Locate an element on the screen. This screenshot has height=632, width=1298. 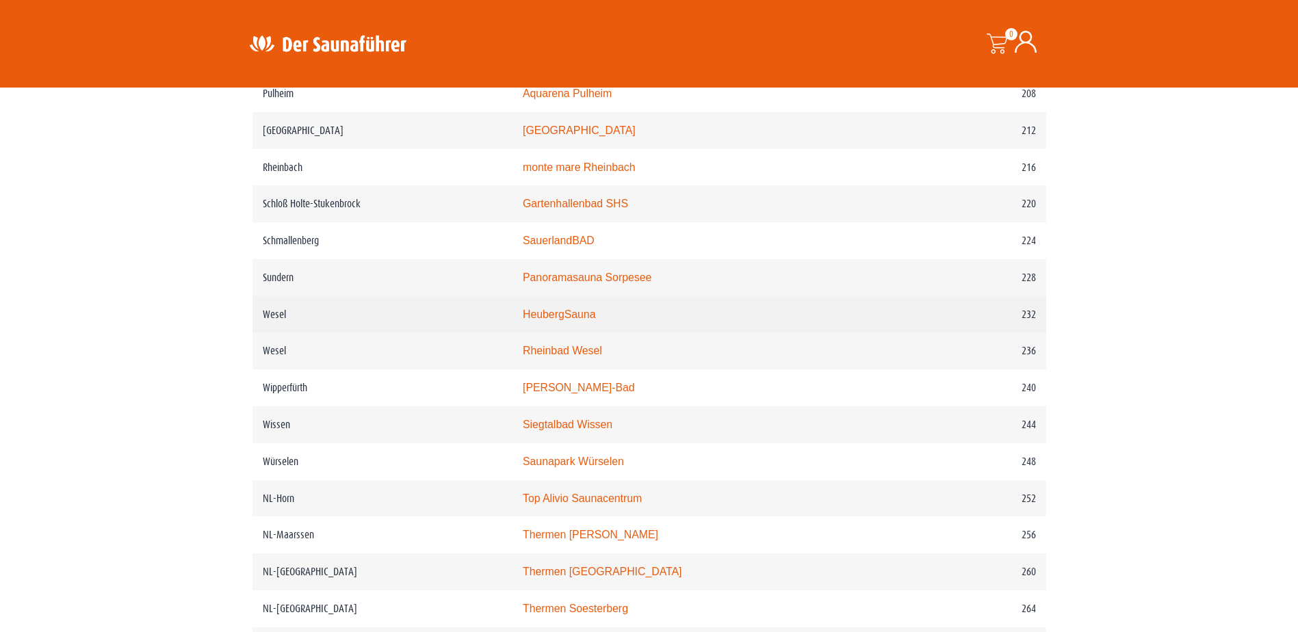
td: NL-Maarssen is located at coordinates (383, 535).